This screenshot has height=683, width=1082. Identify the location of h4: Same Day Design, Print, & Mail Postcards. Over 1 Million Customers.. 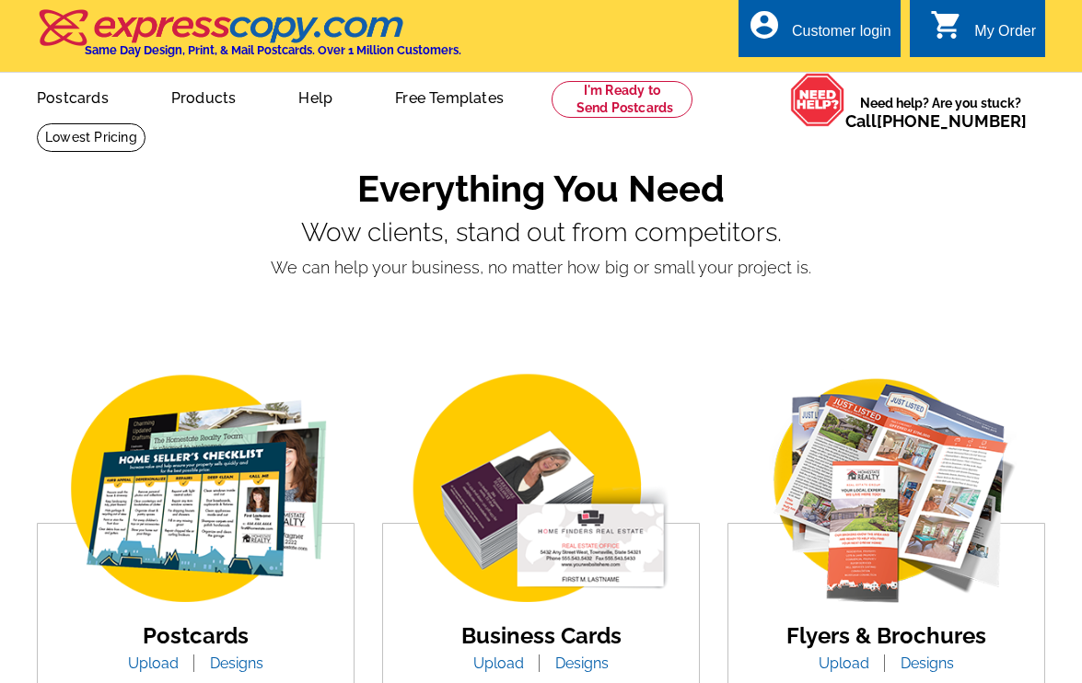
(272, 50).